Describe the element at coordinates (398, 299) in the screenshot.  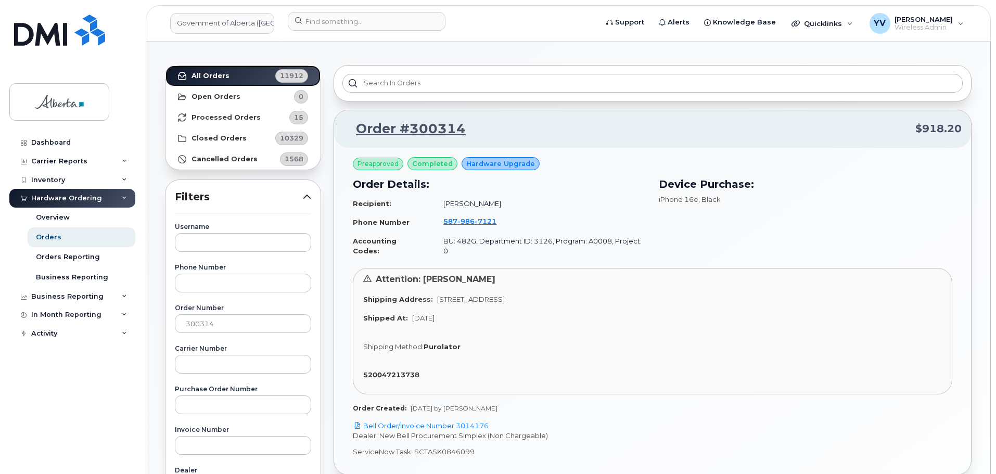
I see `strong: Shipping Address:` at that location.